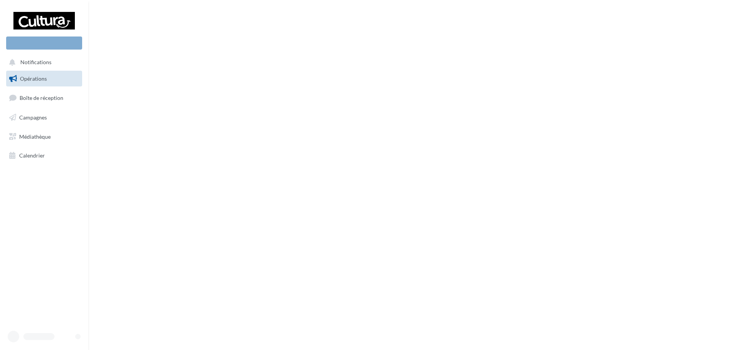 This screenshot has width=737, height=350. Describe the element at coordinates (44, 79) in the screenshot. I see `a: Opérations` at that location.